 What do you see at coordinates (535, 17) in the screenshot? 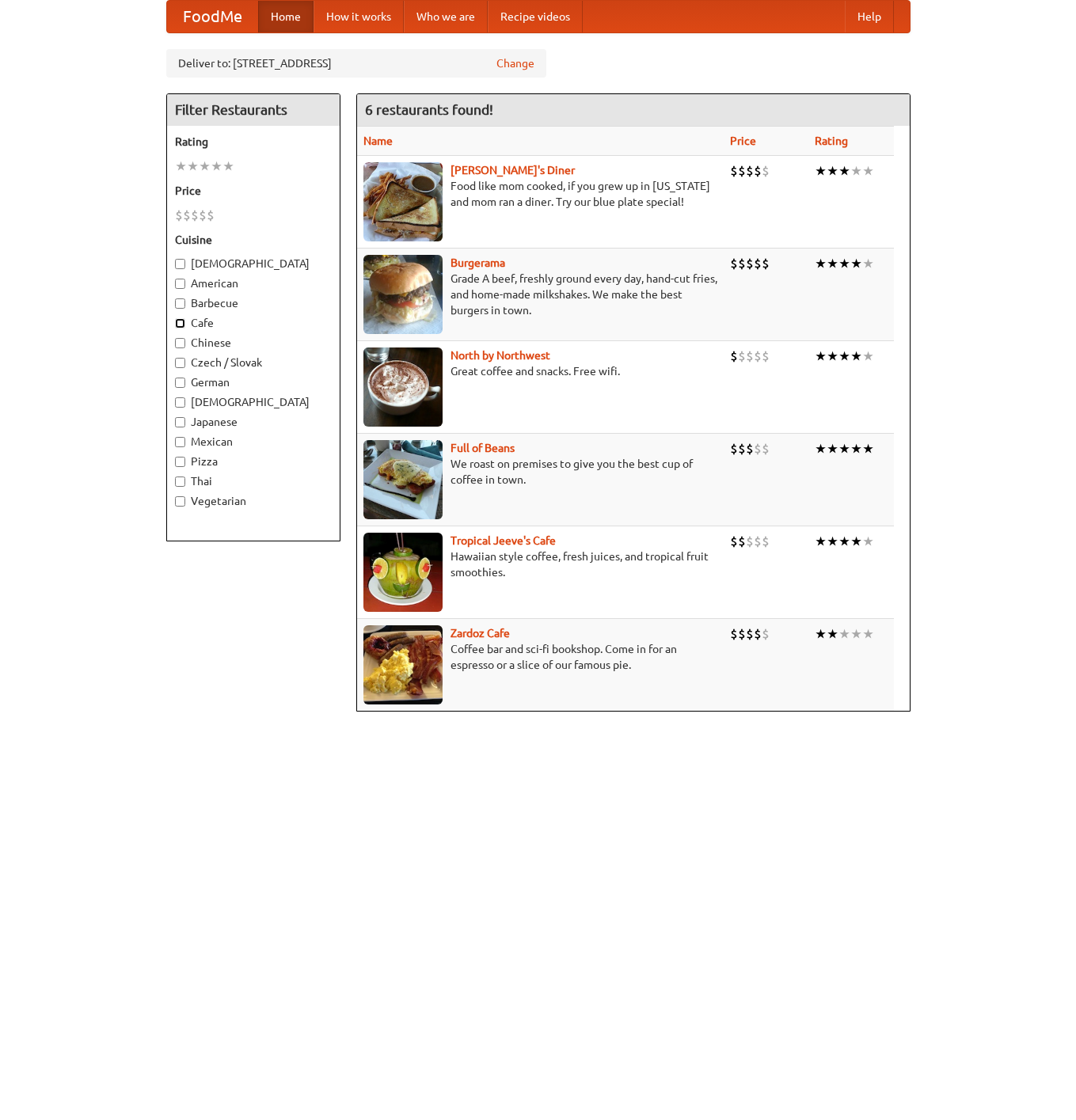
I see `a: Recipe videos` at bounding box center [535, 17].